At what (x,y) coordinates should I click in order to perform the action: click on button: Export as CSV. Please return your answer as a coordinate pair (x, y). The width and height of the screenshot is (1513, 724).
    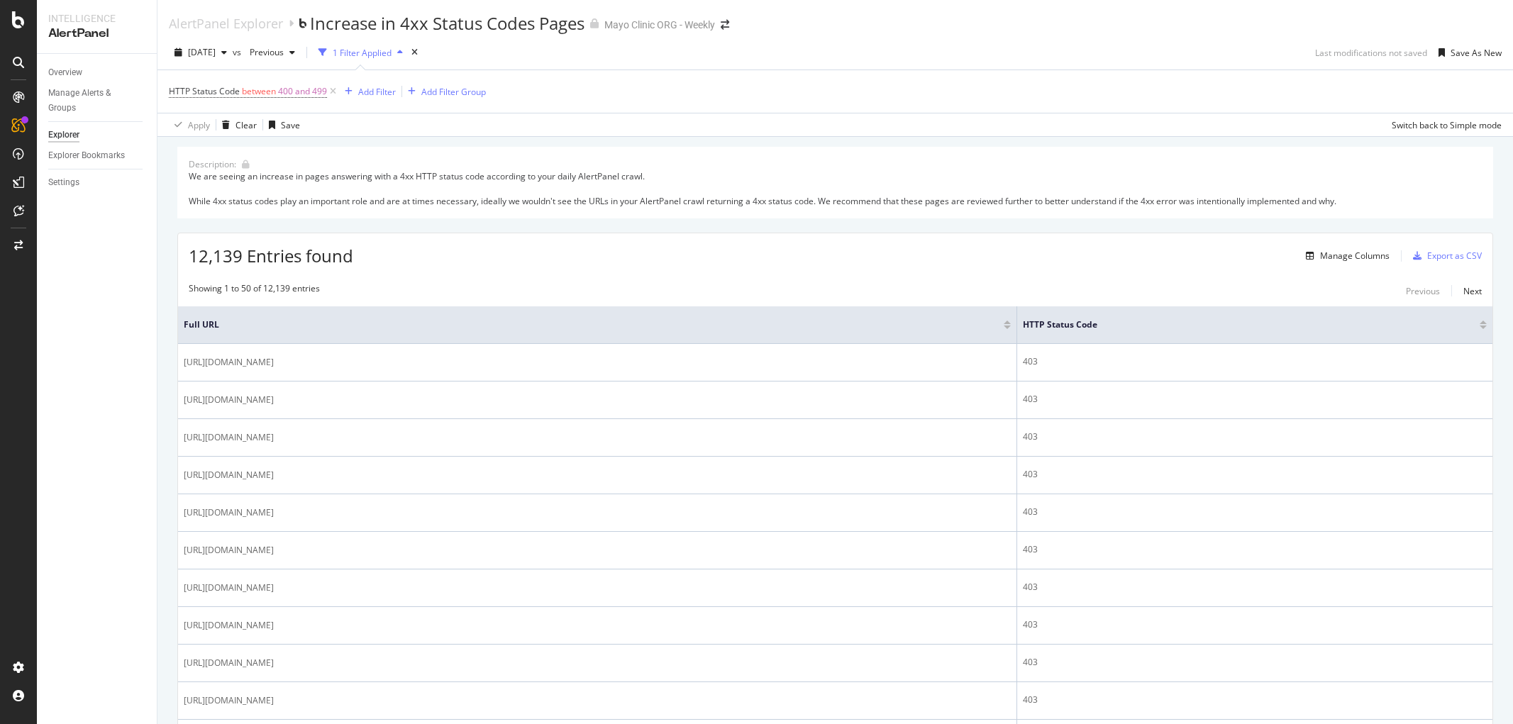
    Looking at the image, I should click on (1444, 256).